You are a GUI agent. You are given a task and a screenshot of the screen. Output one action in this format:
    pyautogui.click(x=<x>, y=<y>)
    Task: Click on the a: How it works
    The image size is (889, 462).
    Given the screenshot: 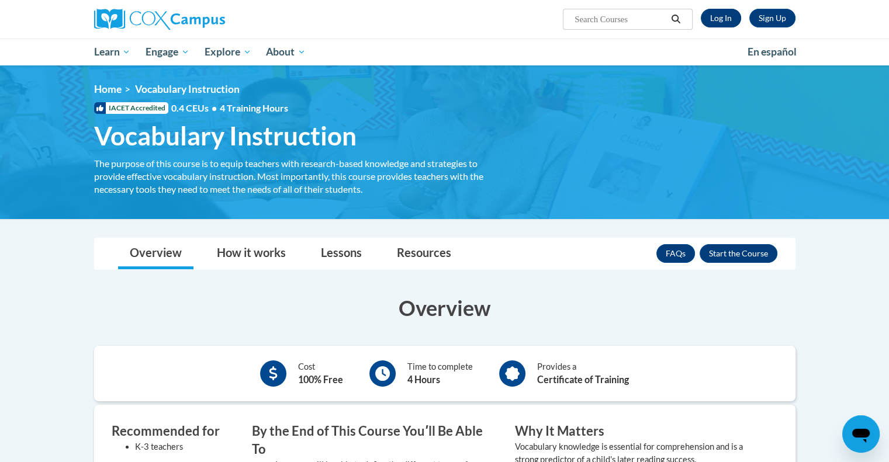 What is the action you would take?
    pyautogui.click(x=251, y=254)
    